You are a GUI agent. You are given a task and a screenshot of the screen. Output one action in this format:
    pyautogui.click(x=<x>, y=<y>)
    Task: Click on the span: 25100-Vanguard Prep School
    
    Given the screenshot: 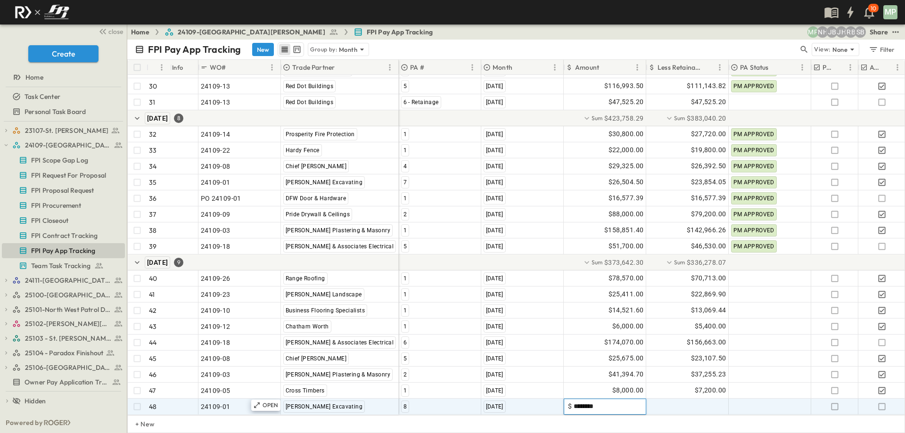 What is the action you would take?
    pyautogui.click(x=68, y=295)
    